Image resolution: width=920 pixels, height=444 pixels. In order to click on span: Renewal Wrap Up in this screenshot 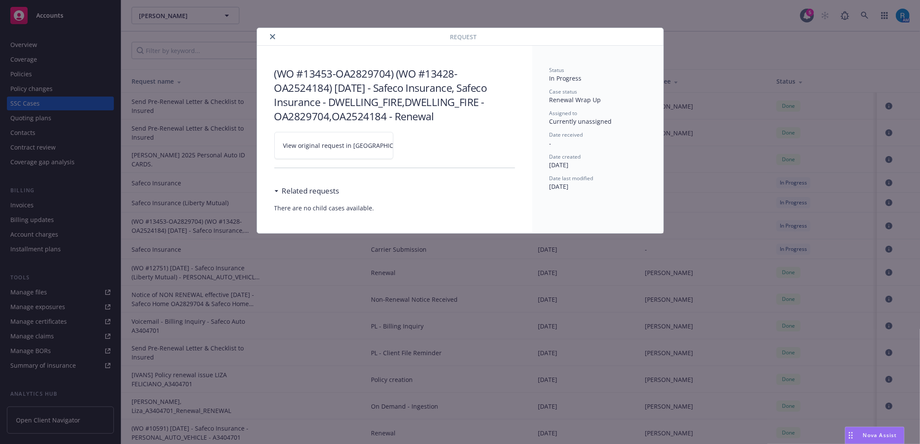, I will do `click(575, 100)`.